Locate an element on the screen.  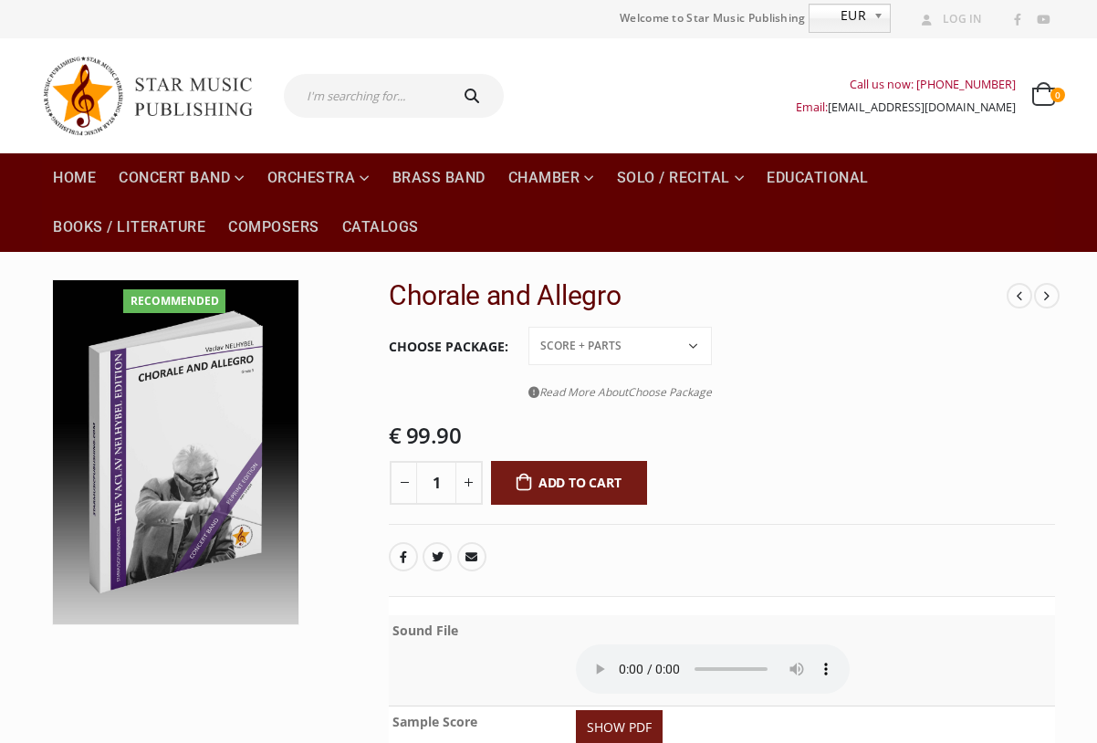
a: Chamber is located at coordinates (551, 178).